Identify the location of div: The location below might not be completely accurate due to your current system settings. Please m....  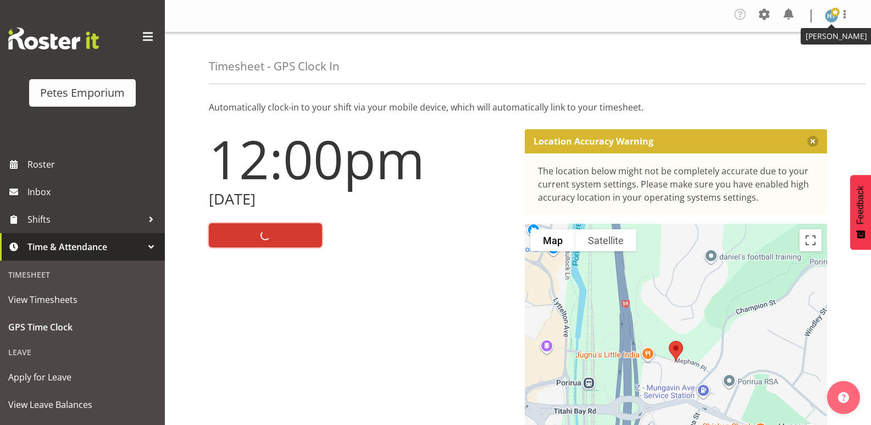
(676, 184).